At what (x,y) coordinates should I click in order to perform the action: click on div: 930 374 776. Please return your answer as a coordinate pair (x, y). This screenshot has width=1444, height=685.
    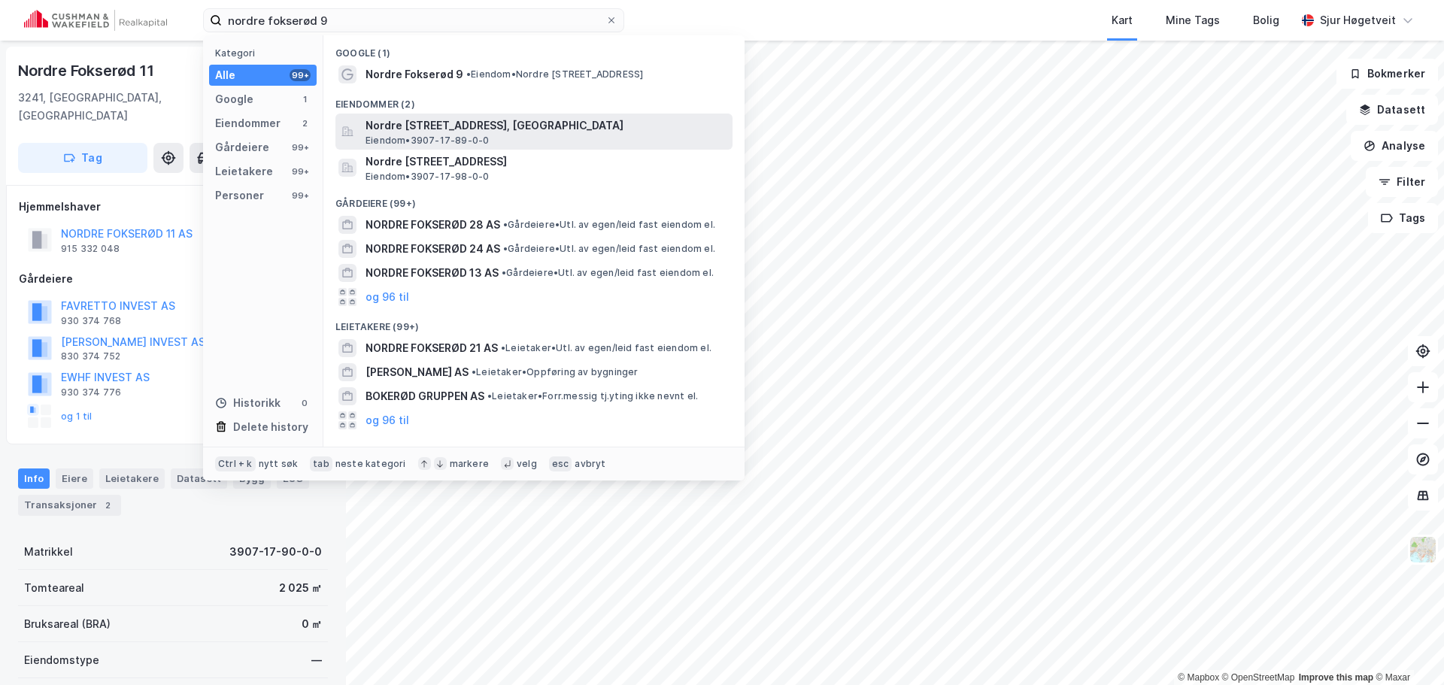
    Looking at the image, I should click on (91, 393).